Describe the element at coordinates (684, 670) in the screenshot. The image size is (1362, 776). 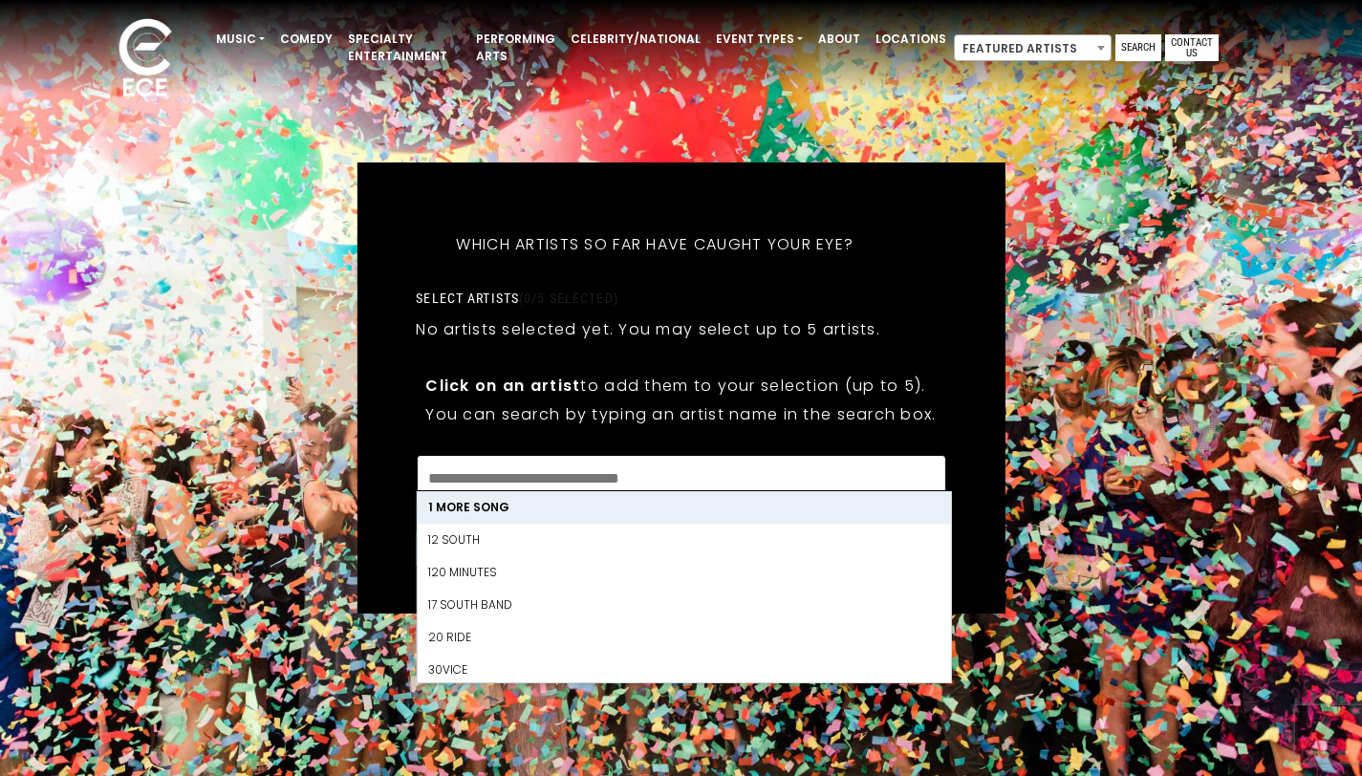
I see `li: 30Vice` at that location.